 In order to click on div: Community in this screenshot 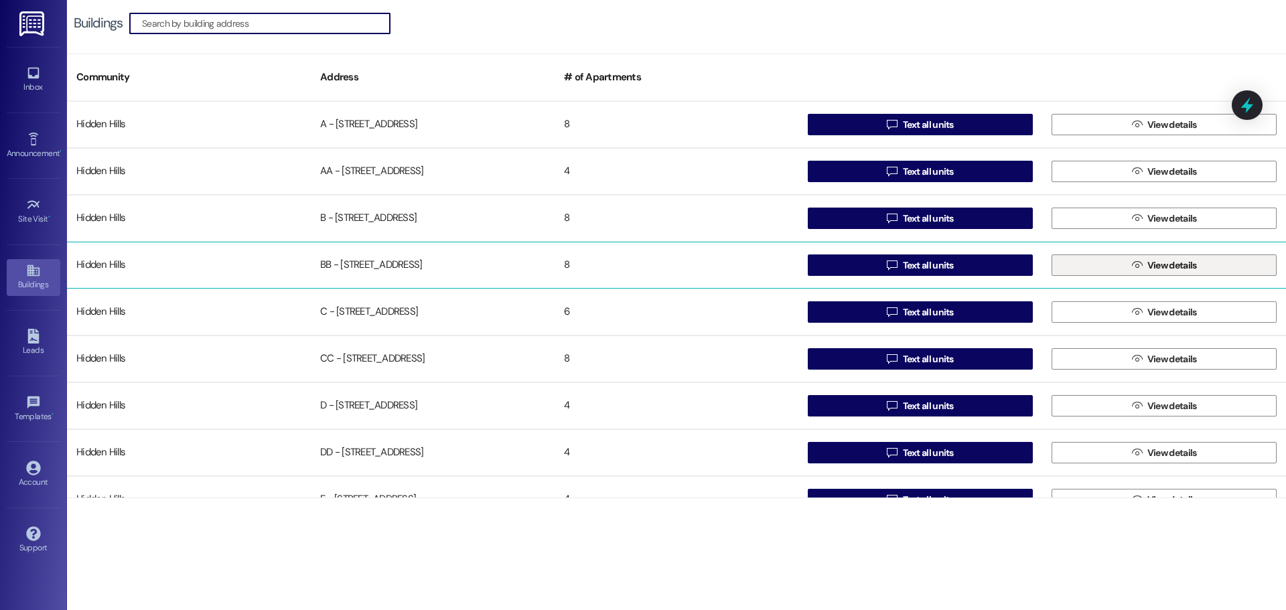, I will do `click(189, 77)`.